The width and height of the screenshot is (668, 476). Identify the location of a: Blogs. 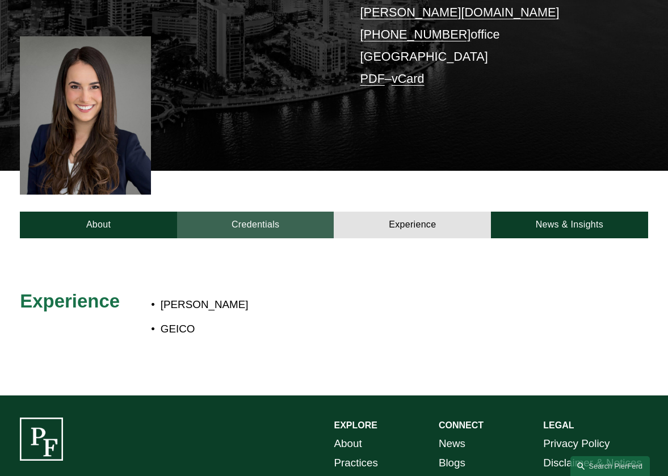
(452, 463).